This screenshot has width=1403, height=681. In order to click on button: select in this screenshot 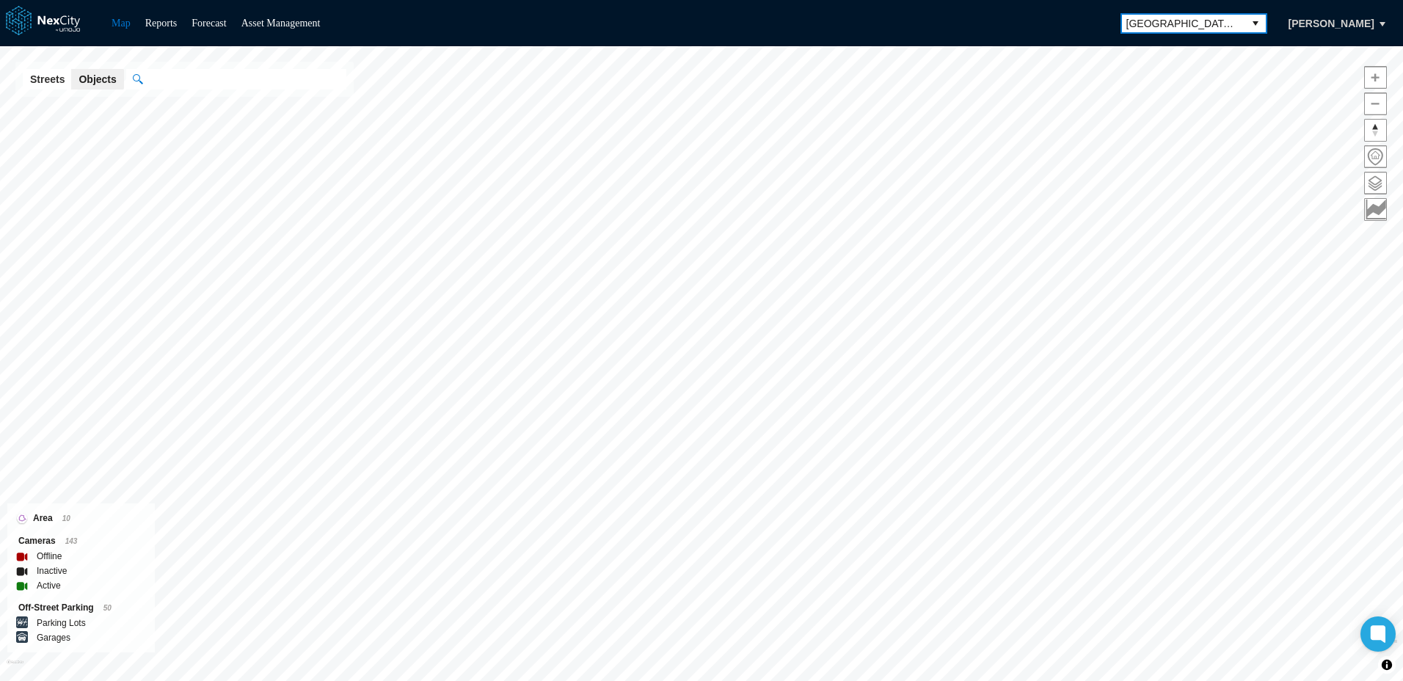, I will do `click(1255, 23)`.